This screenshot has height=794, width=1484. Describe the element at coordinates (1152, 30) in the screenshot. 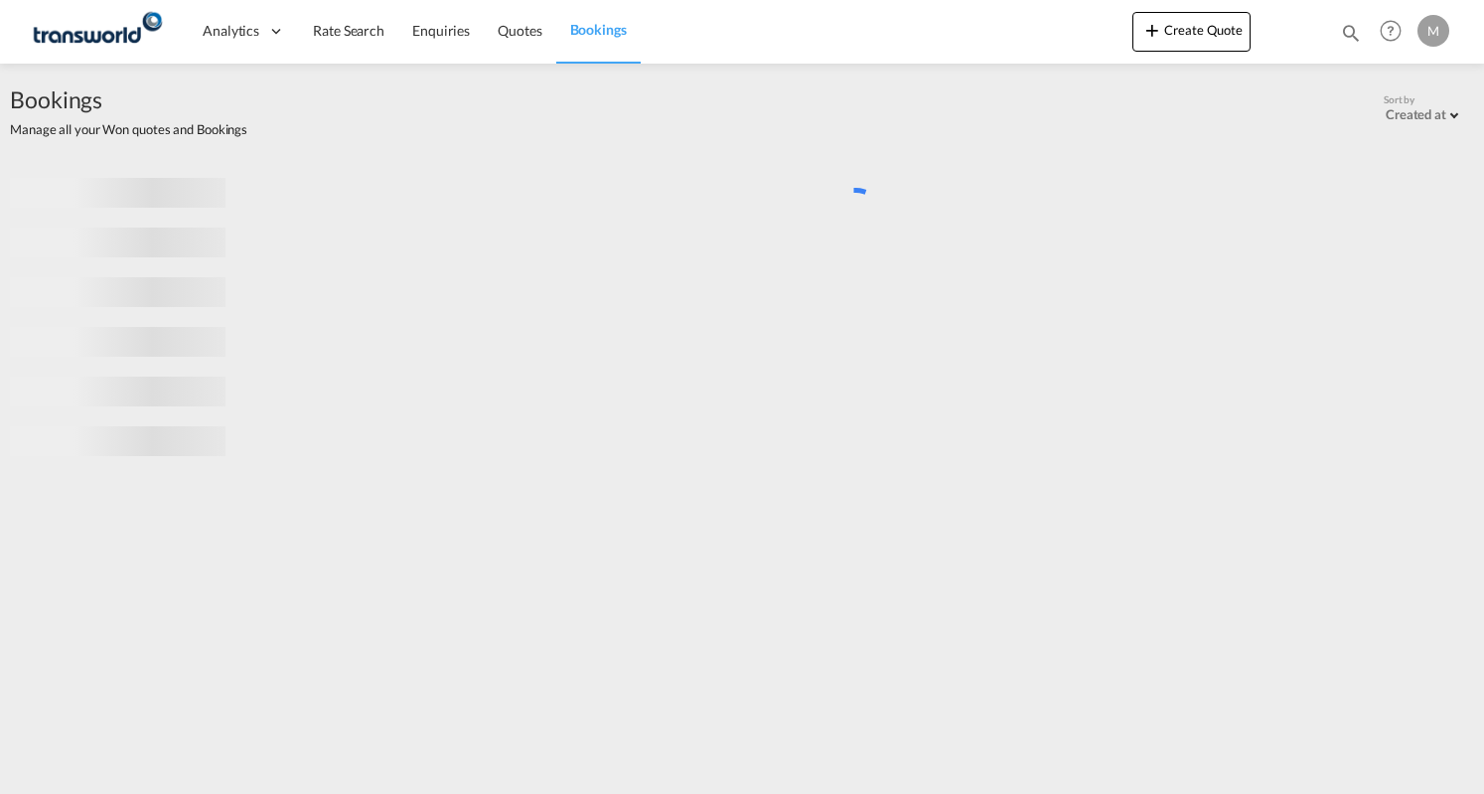

I see `md-icon: icon-plus 400-fg` at that location.